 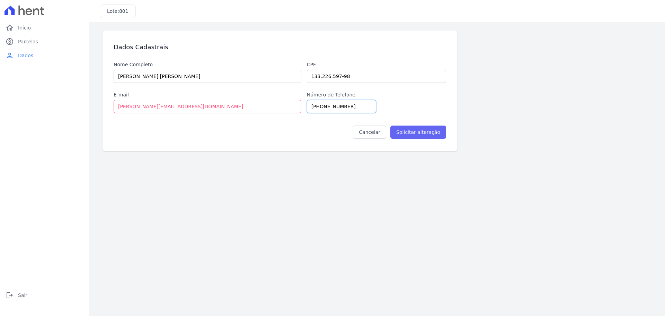 What do you see at coordinates (331, 95) in the screenshot?
I see `label: Número de Telefone` at bounding box center [331, 95].